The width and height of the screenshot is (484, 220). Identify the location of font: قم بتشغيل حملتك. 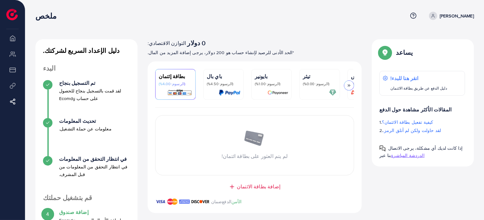
(67, 197).